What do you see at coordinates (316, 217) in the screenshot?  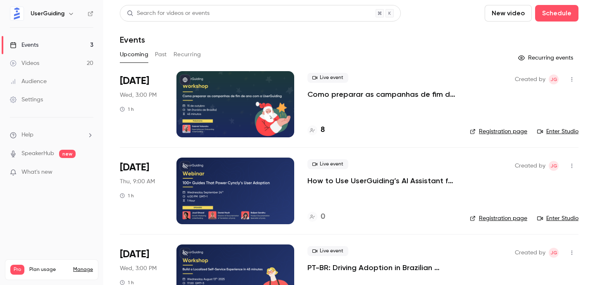 I see `a: 0` at bounding box center [316, 217].